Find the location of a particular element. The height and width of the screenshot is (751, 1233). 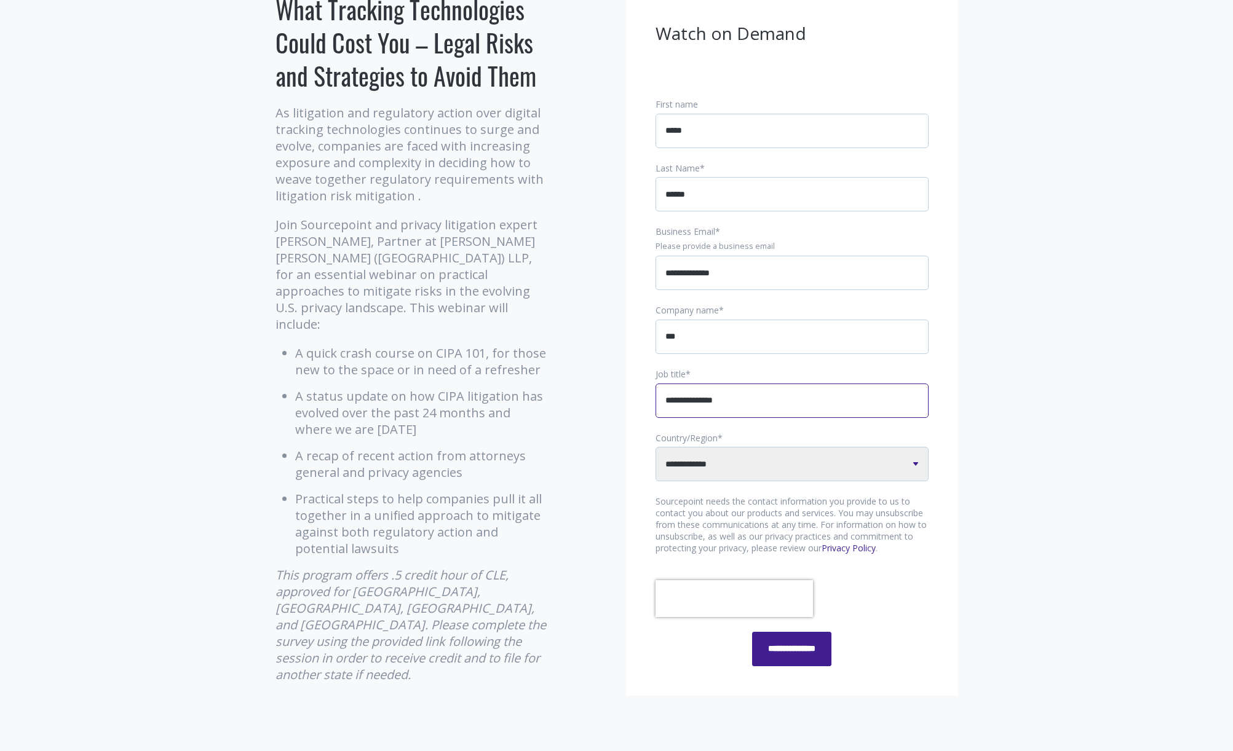

span: Company name is located at coordinates (687, 310).